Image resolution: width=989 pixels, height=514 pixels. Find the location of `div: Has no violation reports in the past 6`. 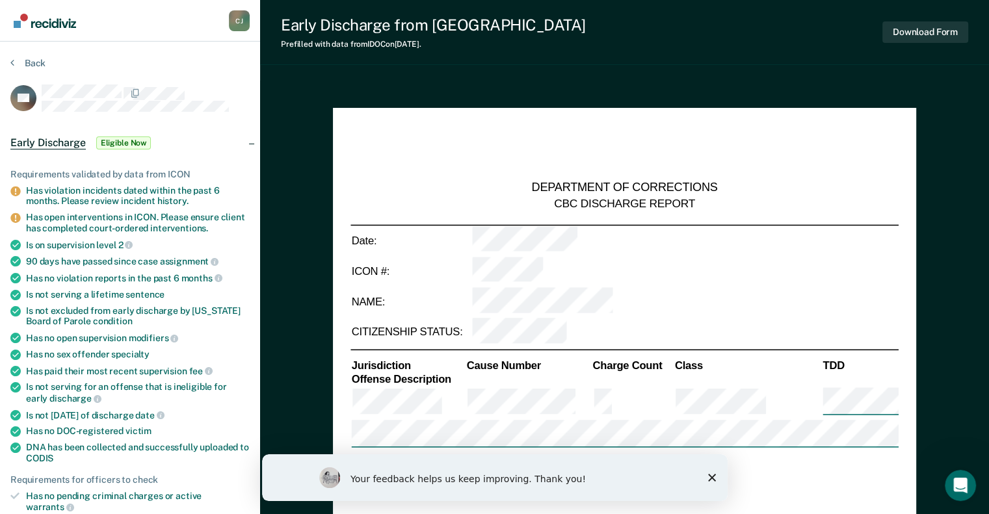

div: Has no violation reports in the past 6 is located at coordinates (138, 278).